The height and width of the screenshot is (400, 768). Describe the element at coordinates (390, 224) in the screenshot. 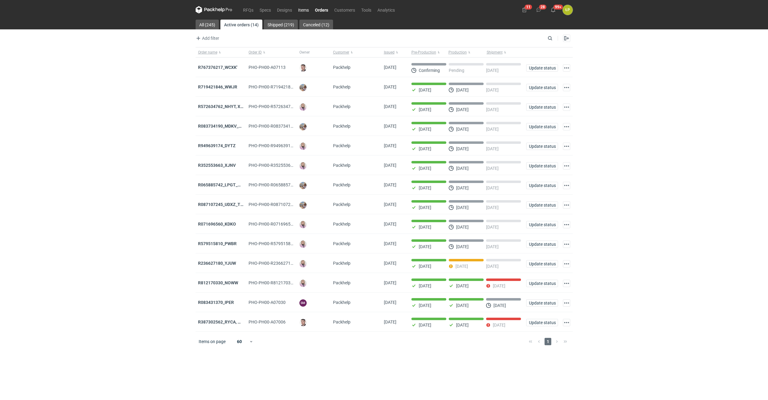

I see `span: 31/07/2025` at that location.